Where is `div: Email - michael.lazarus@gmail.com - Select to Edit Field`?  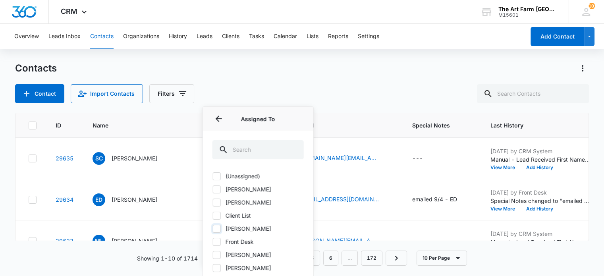
div: Email - michael.lazarus@gmail.com - Select to Edit Field is located at coordinates (346, 241).